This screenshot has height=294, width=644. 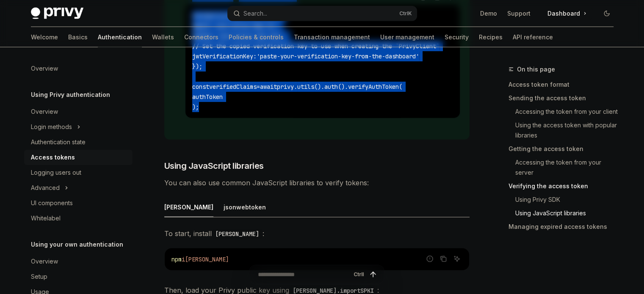 What do you see at coordinates (563, 14) in the screenshot?
I see `span: Dashboard` at bounding box center [563, 14].